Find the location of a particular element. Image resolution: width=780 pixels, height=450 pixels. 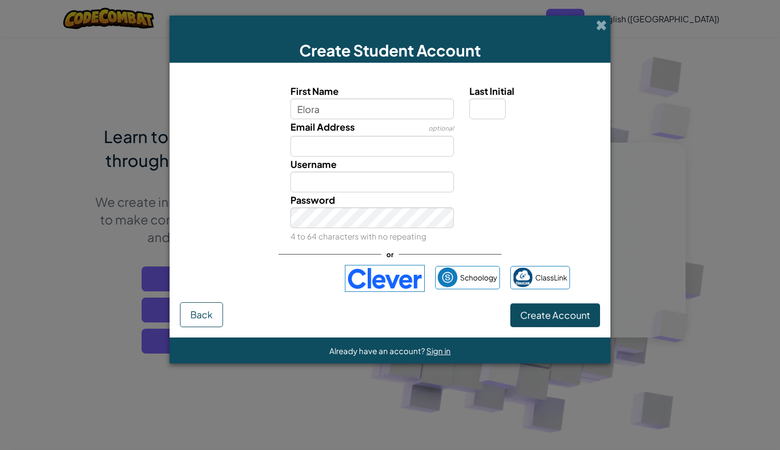

span: Email Address is located at coordinates (323, 127).